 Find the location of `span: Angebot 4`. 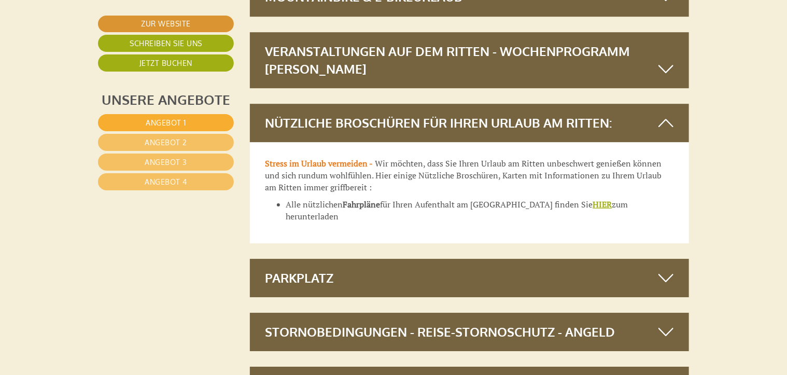

span: Angebot 4 is located at coordinates (166, 182).